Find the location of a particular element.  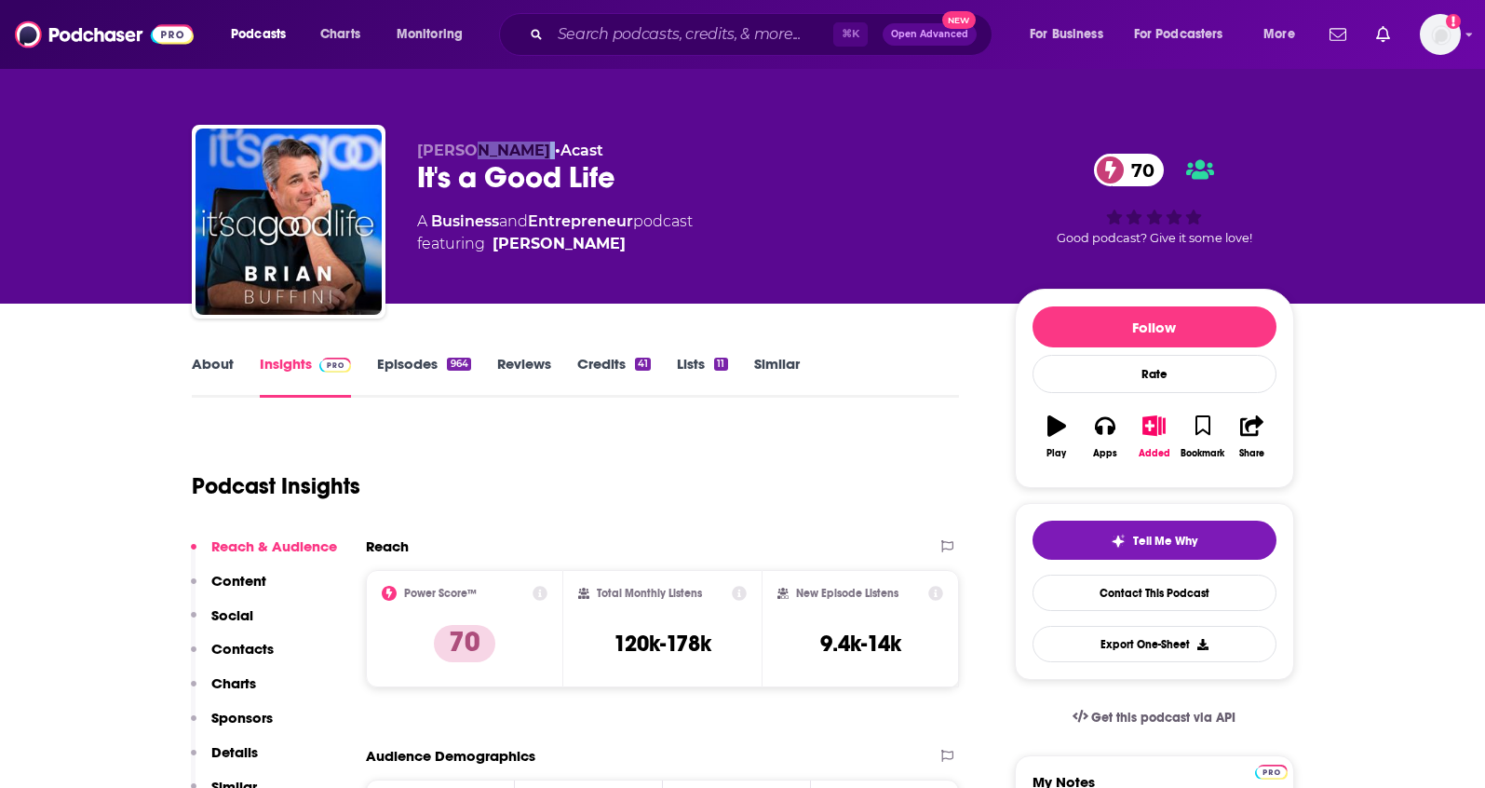

a: Pro website is located at coordinates (1271, 770).